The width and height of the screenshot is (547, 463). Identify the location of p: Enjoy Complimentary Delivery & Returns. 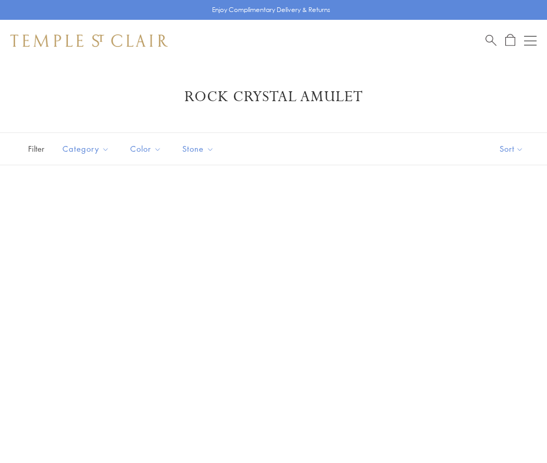
(271, 10).